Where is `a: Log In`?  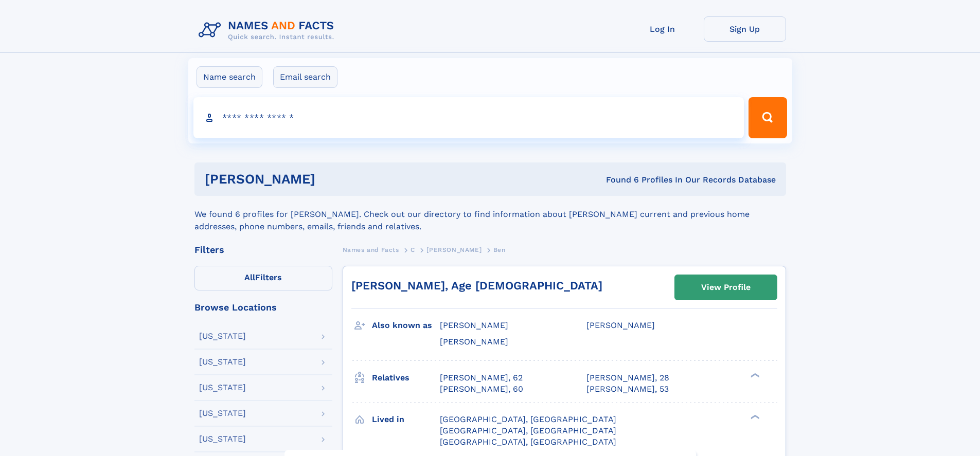
a: Log In is located at coordinates (662, 29).